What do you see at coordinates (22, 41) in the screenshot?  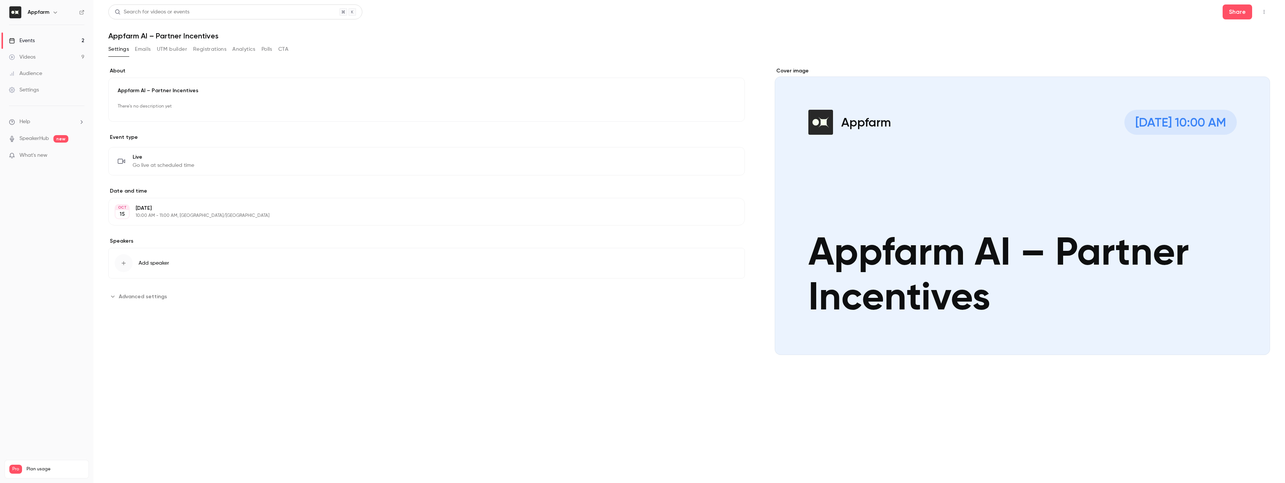 I see `div: Events` at bounding box center [22, 41].